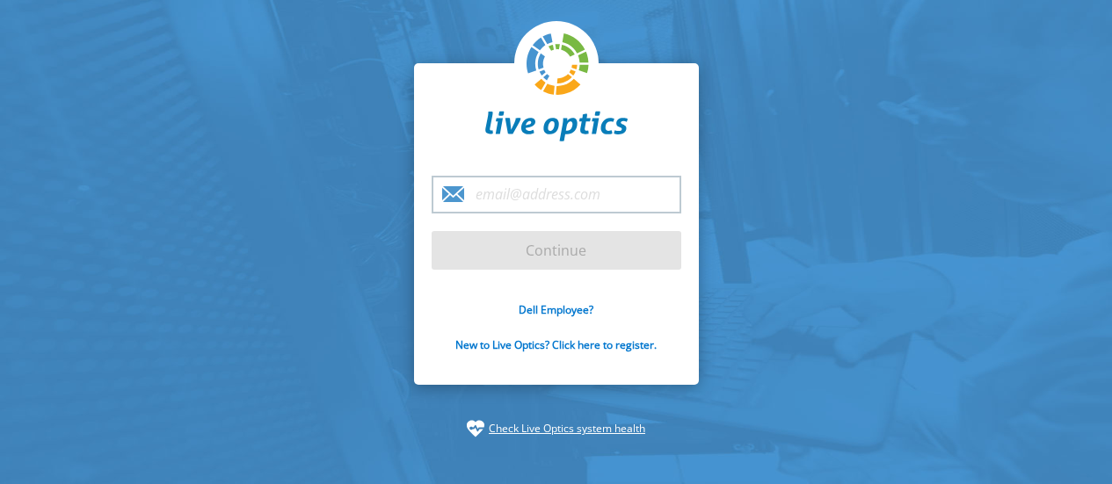  I want to click on img: liveoptics-word.svg, so click(556, 127).